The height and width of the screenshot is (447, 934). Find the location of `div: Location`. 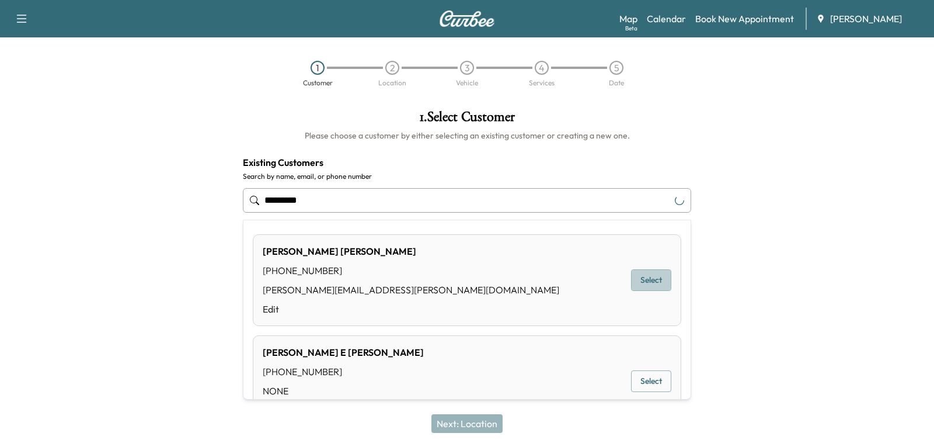

div: Location is located at coordinates (392, 83).